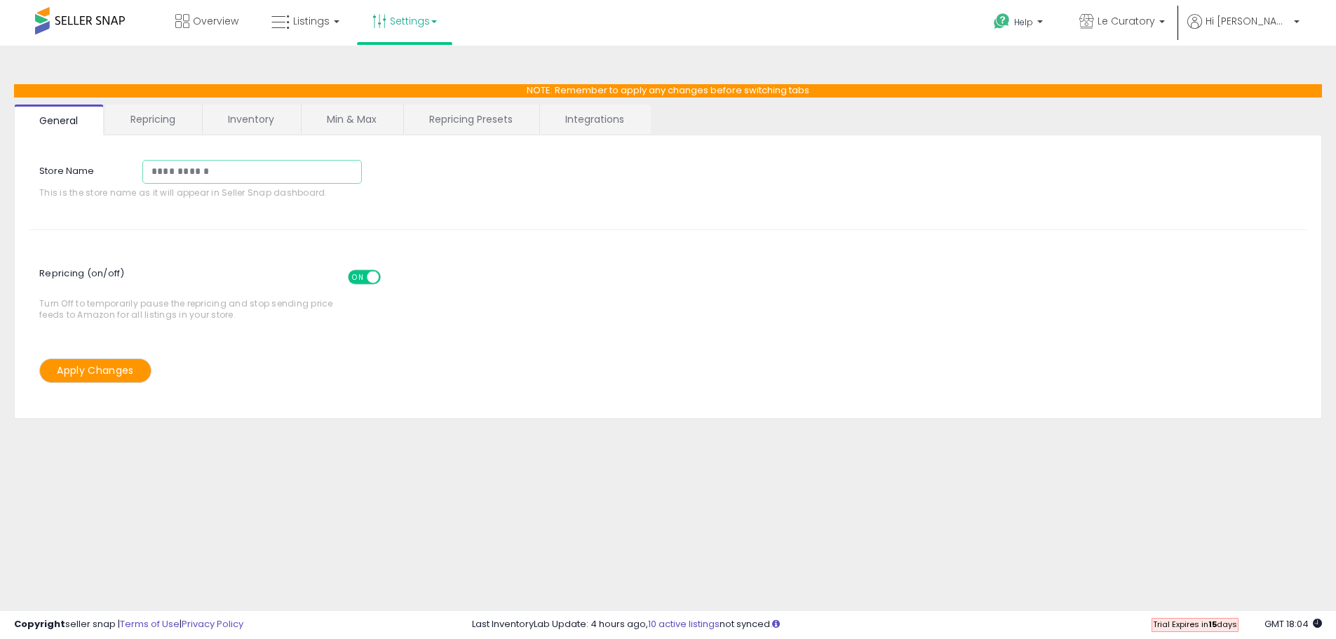 The width and height of the screenshot is (1336, 639). Describe the element at coordinates (470, 119) in the screenshot. I see `a: Repricing Presets` at that location.